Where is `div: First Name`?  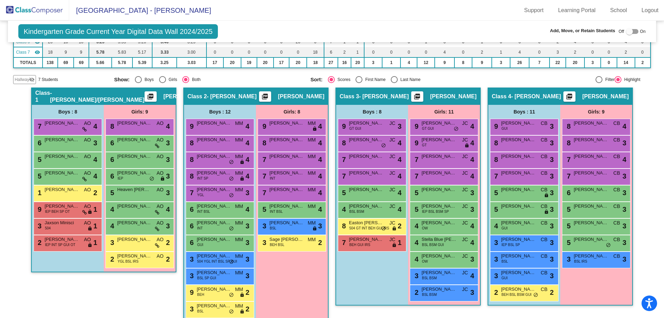
div: First Name is located at coordinates (374, 80).